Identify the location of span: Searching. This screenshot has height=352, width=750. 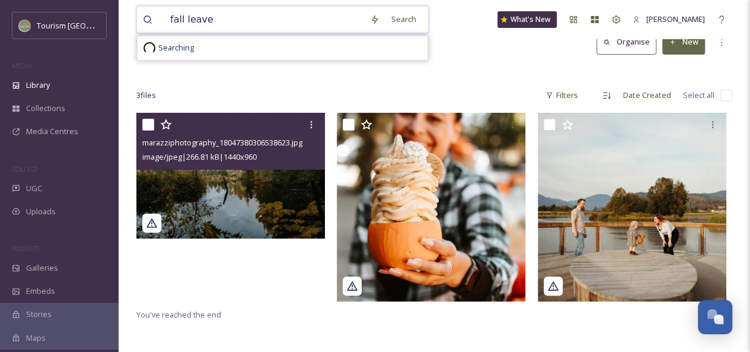
(176, 47).